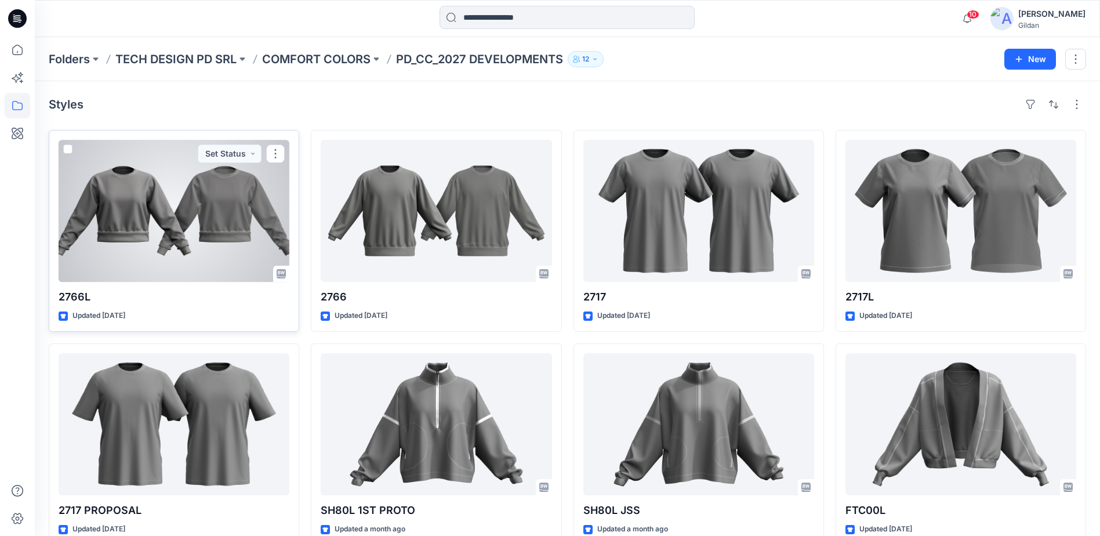  I want to click on a: 2766L, so click(174, 210).